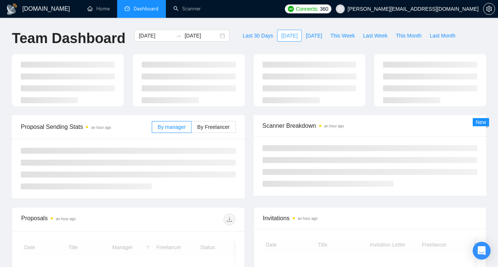 This screenshot has width=498, height=267. What do you see at coordinates (127, 9) in the screenshot?
I see `span: dashboard` at bounding box center [127, 9].